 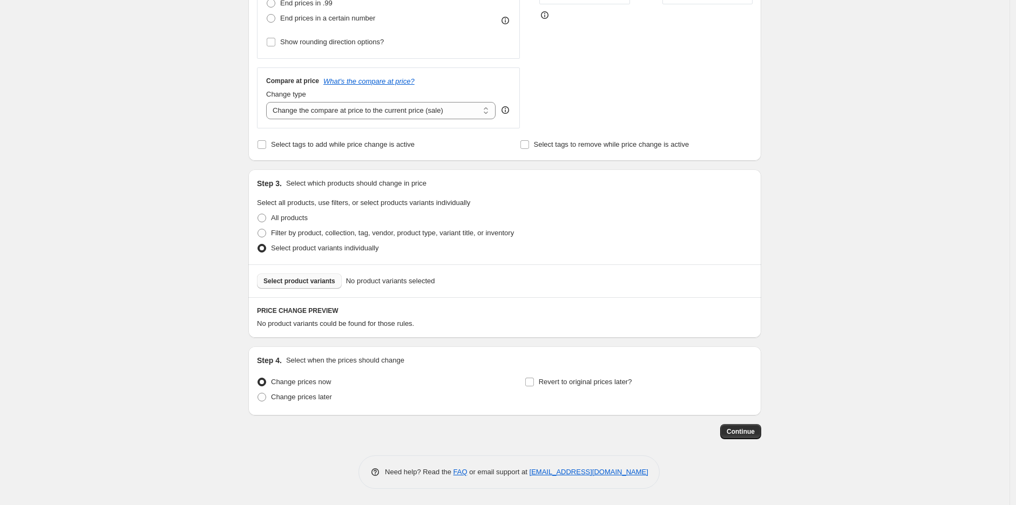 I want to click on span: or email support at, so click(x=498, y=472).